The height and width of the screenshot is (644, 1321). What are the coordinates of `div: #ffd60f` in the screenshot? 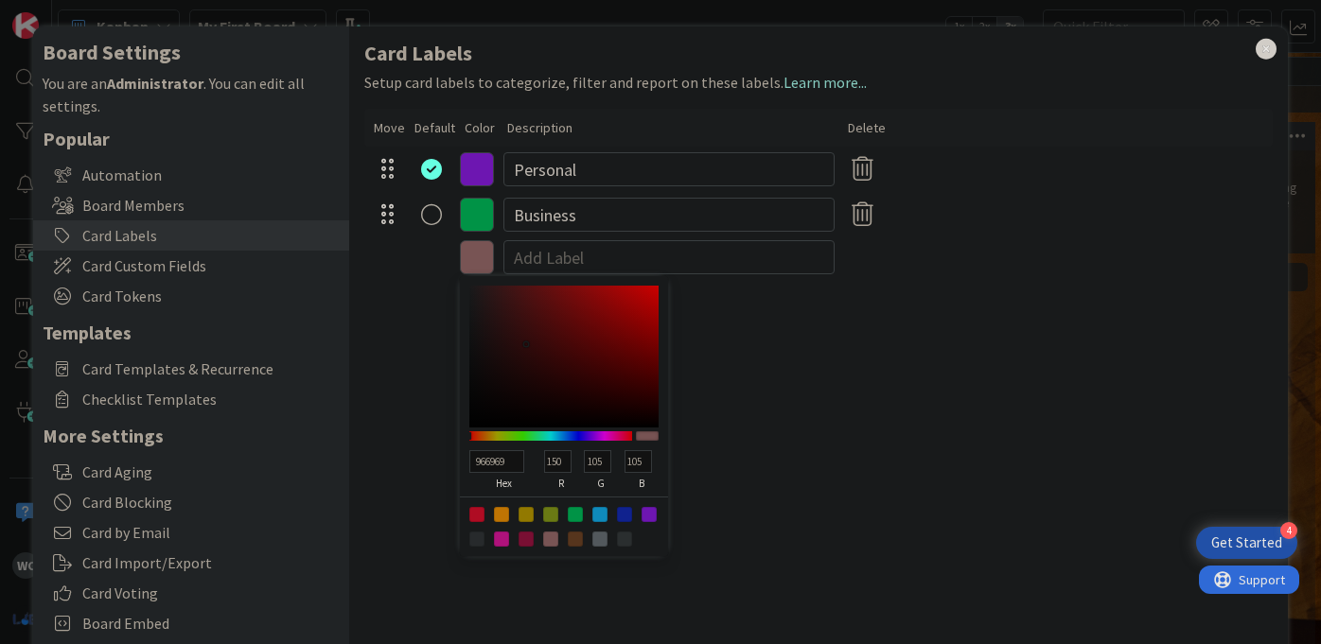 It's located at (526, 515).